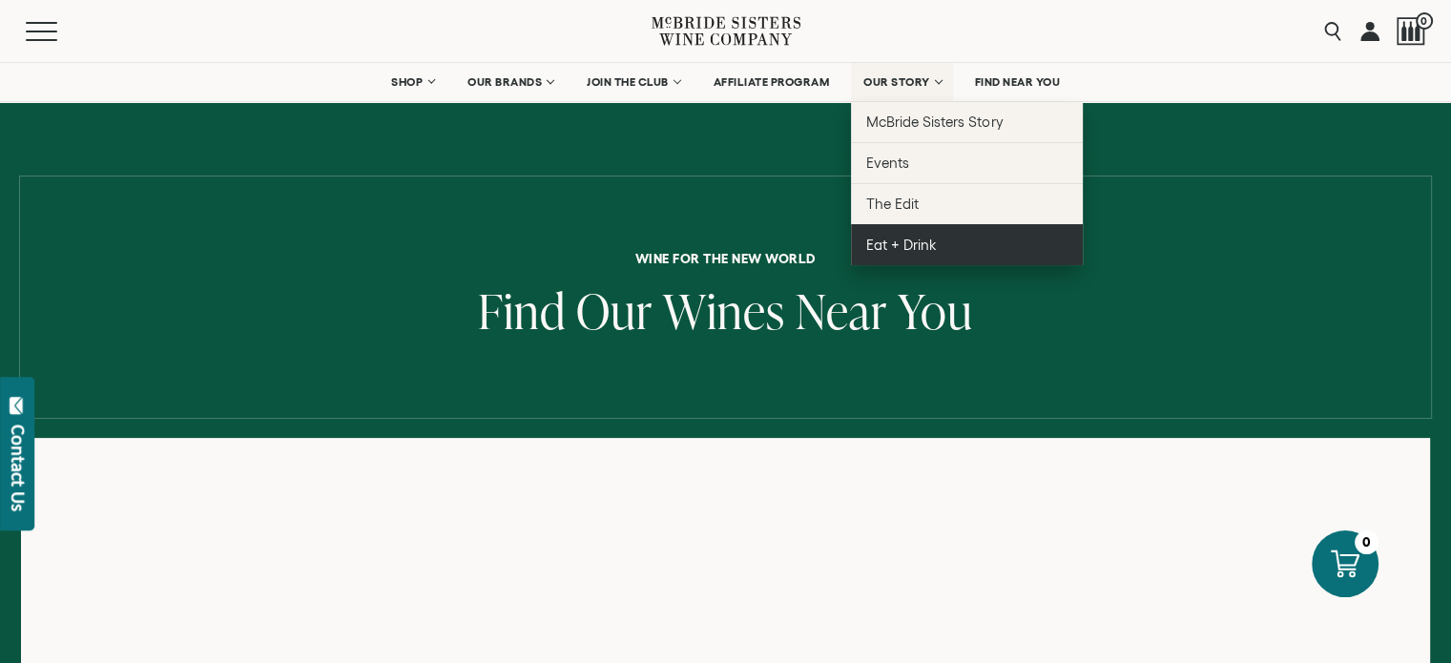 Image resolution: width=1451 pixels, height=663 pixels. What do you see at coordinates (901, 244) in the screenshot?
I see `span: Eat + Drink` at bounding box center [901, 244].